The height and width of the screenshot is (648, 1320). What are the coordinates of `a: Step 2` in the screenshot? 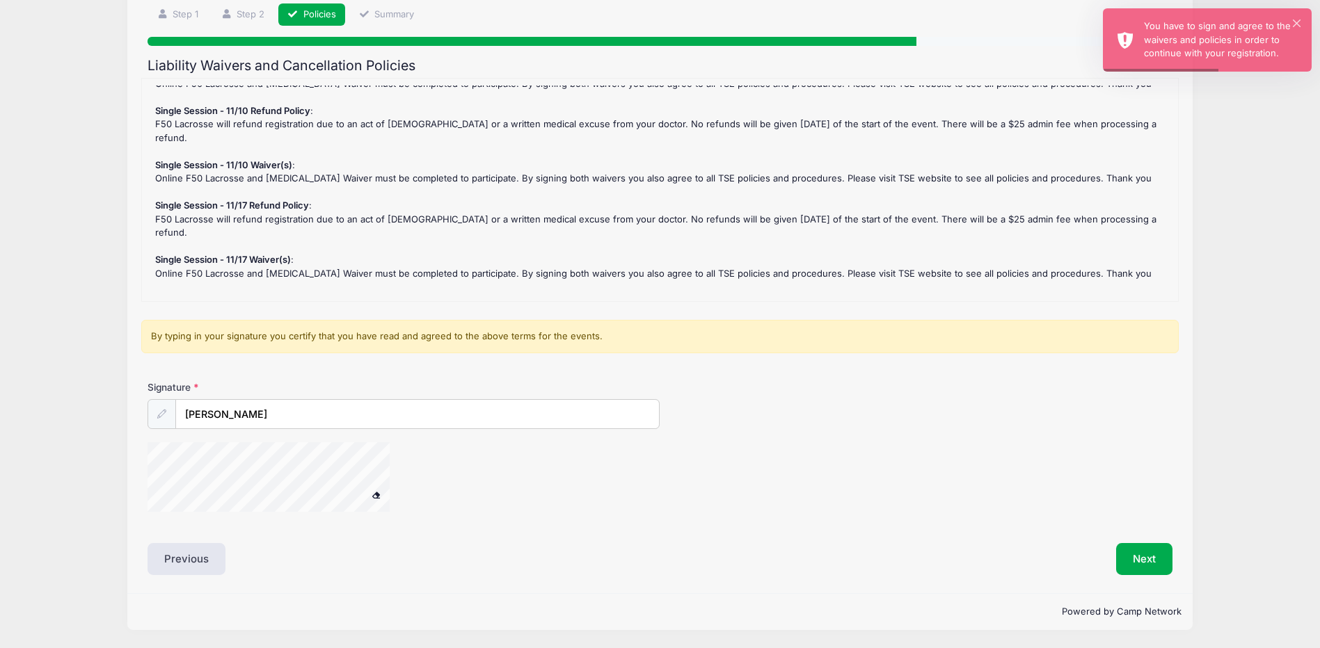 It's located at (243, 15).